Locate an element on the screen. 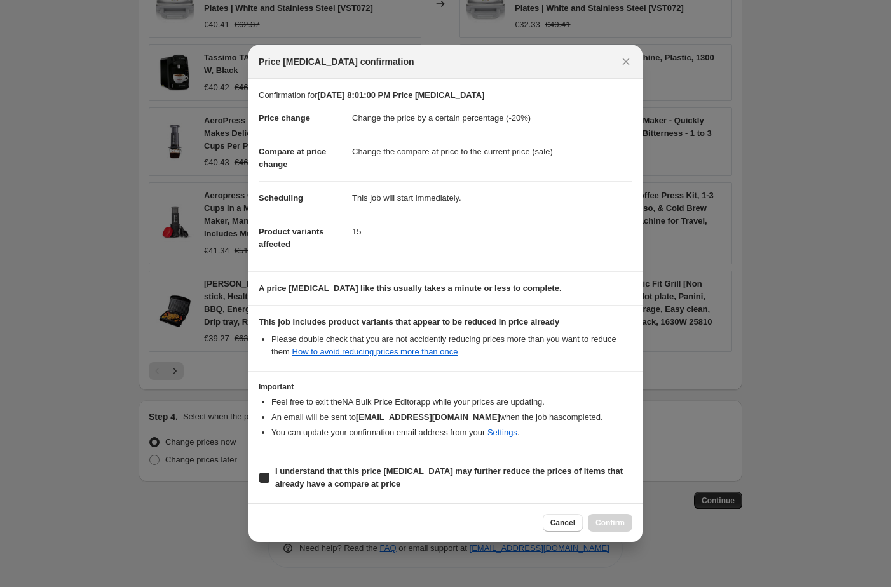  span: Compare at price change is located at coordinates (292, 158).